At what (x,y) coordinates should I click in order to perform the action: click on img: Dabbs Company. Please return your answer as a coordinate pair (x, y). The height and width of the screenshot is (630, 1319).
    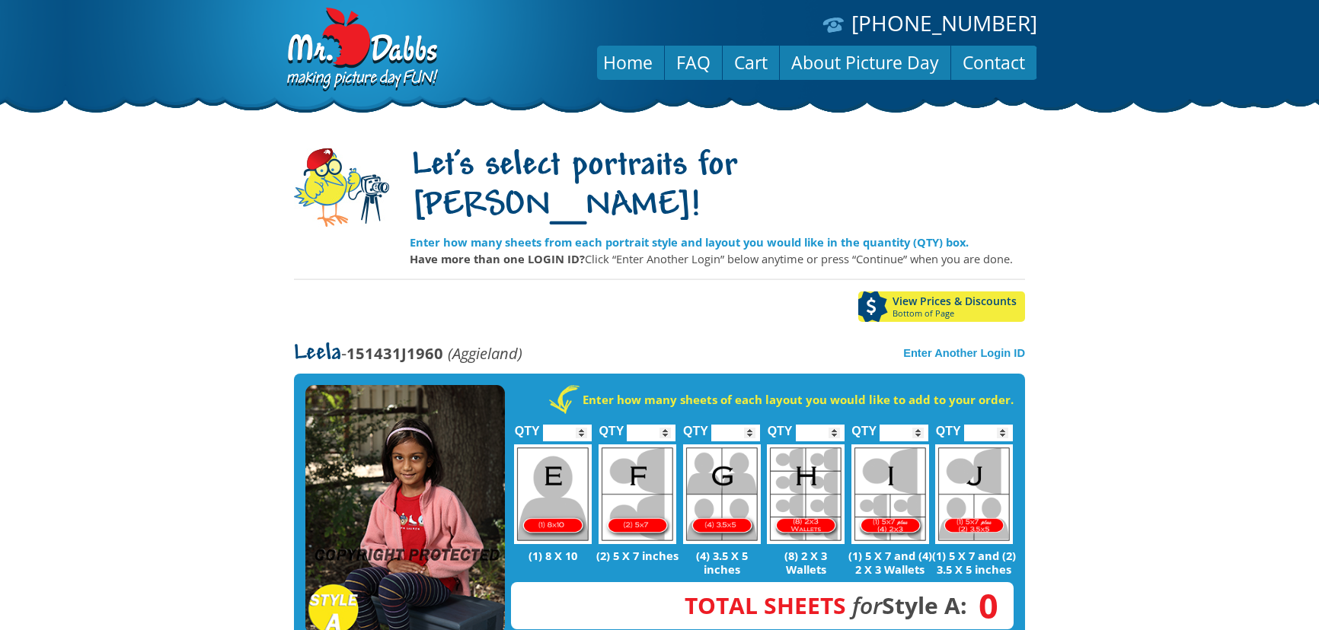
    Looking at the image, I should click on (361, 50).